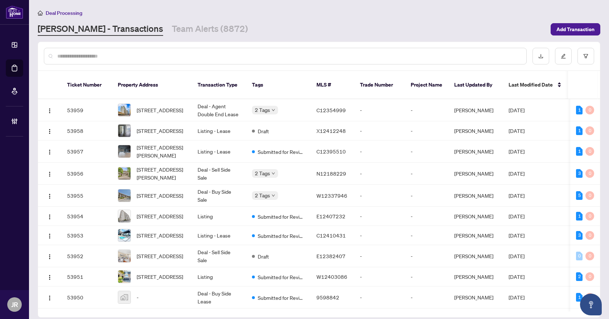 This screenshot has height=319, width=609. Describe the element at coordinates (591, 305) in the screenshot. I see `button: Open asap` at that location.